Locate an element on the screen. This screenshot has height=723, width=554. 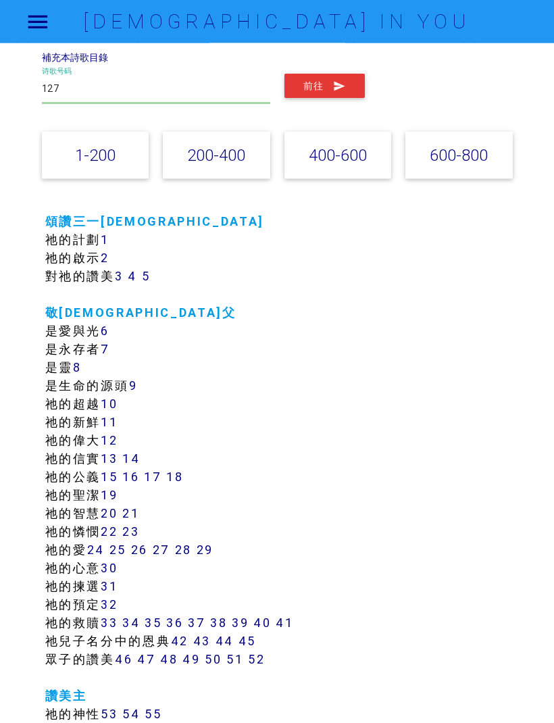
a: 48 is located at coordinates (169, 658).